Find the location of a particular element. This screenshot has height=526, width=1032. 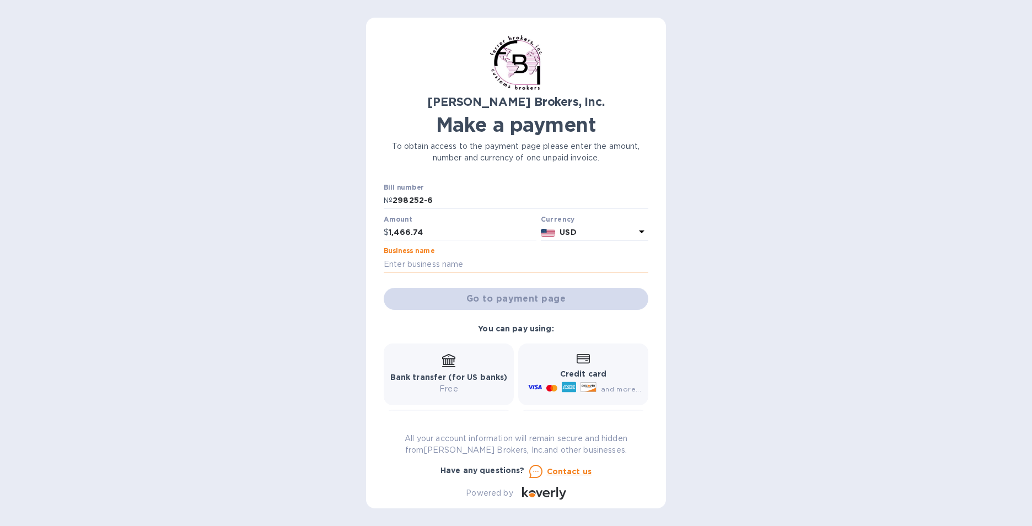

label: Bill number is located at coordinates (403, 188).